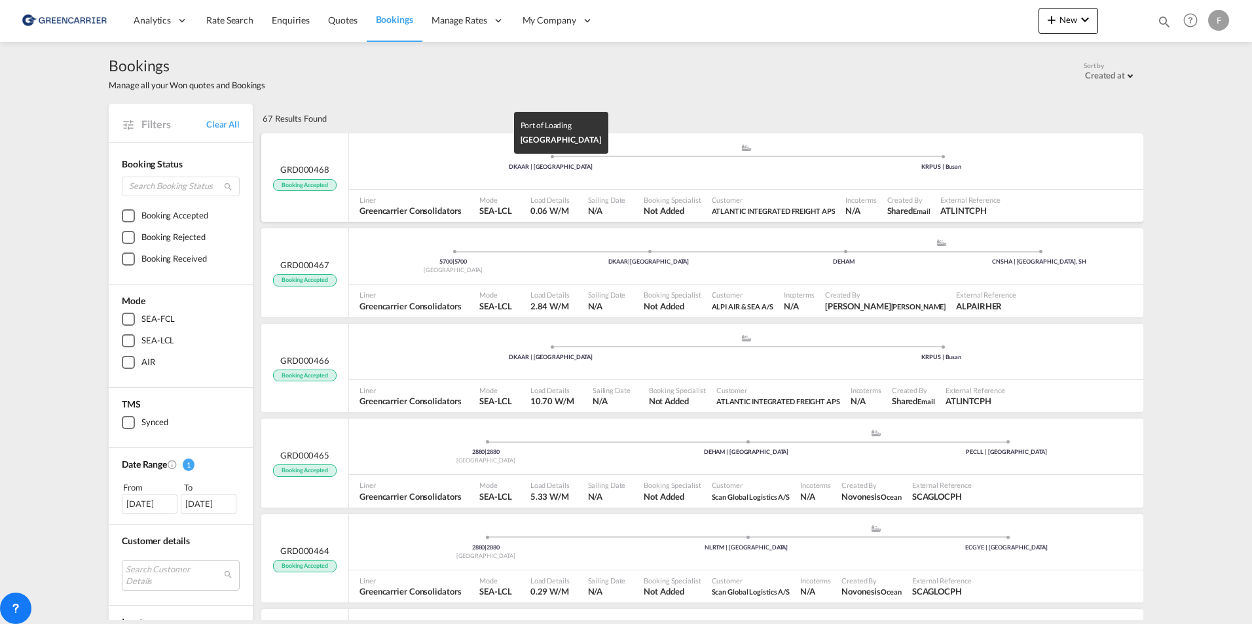 The width and height of the screenshot is (1252, 624). Describe the element at coordinates (342, 20) in the screenshot. I see `span: Quotes` at that location.